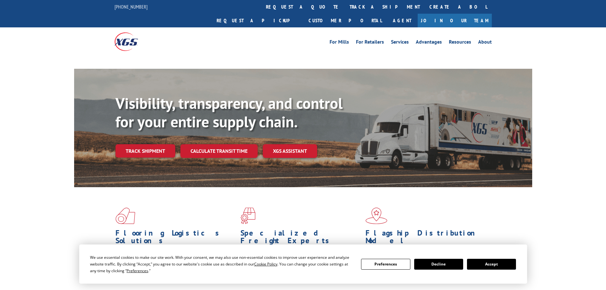 The width and height of the screenshot is (606, 290). What do you see at coordinates (345, 20) in the screenshot?
I see `a: Customer Portal` at bounding box center [345, 20].